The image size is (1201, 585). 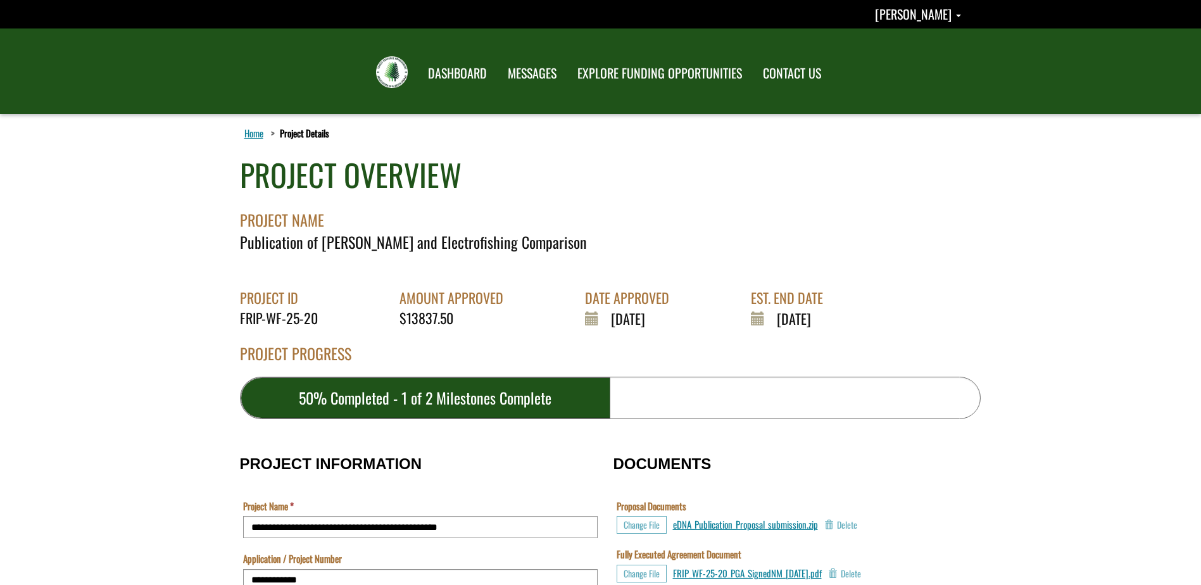 I want to click on label: Project Name, so click(x=269, y=506).